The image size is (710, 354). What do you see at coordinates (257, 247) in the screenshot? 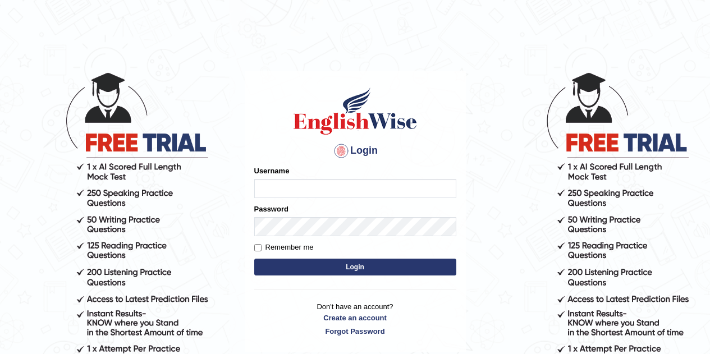
I see `input: Remember me` at bounding box center [257, 247].